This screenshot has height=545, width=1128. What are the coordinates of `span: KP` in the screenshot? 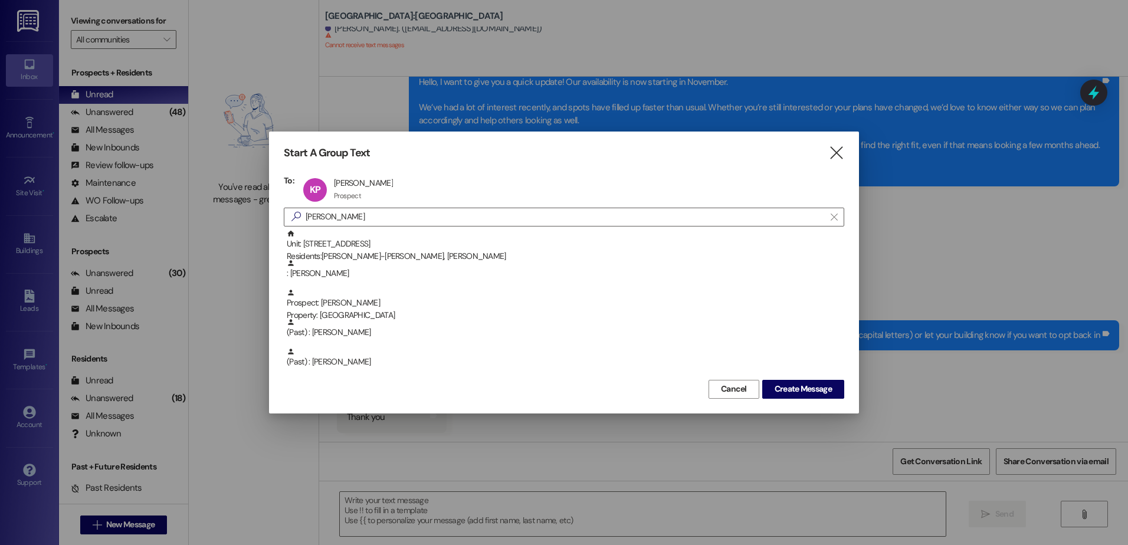 It's located at (315, 189).